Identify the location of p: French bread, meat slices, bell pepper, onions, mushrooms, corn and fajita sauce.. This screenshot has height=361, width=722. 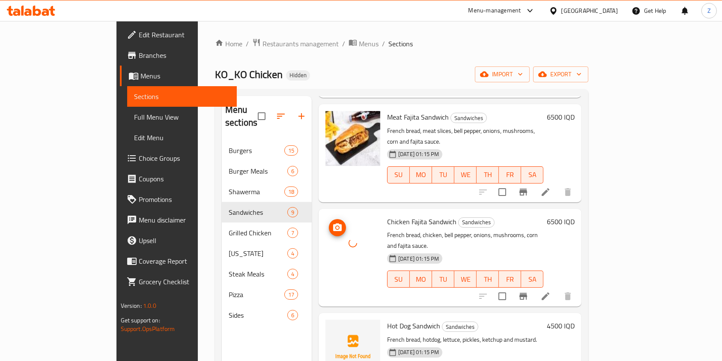
(465, 136).